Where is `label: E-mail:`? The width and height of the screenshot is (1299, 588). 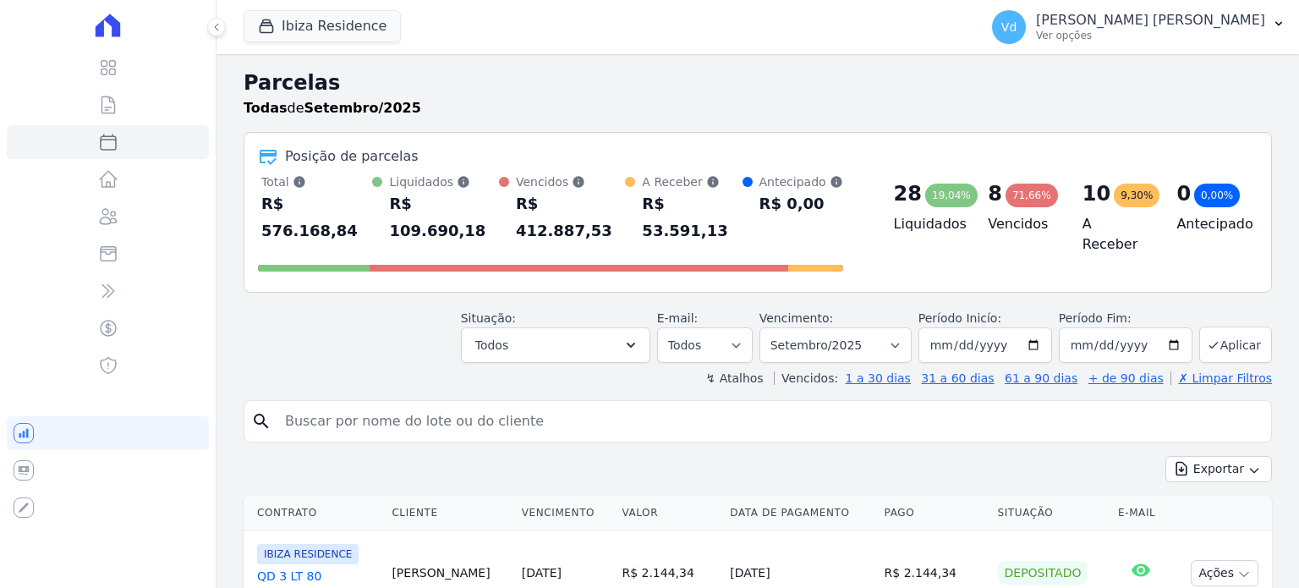
label: E-mail: is located at coordinates (677, 318).